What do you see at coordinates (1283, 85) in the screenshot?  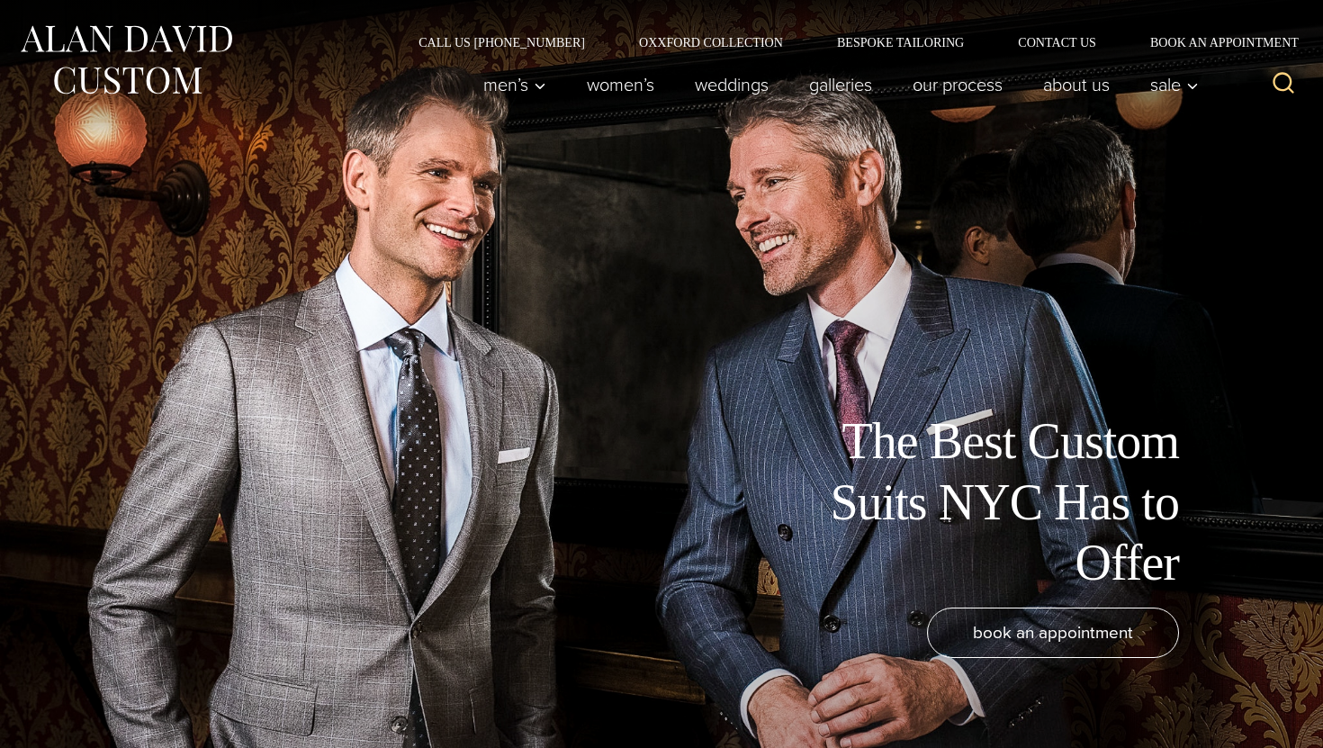 I see `button: View Search Form` at bounding box center [1283, 85].